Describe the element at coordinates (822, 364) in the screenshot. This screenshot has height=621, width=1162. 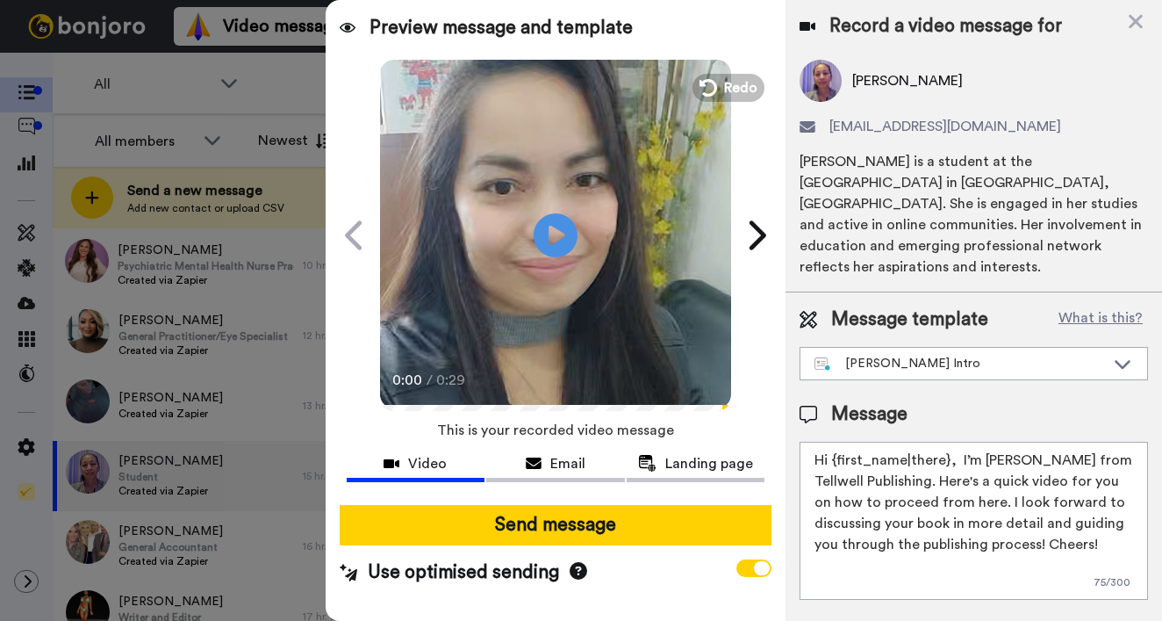
I see `img: nextgen-template.svg` at that location.